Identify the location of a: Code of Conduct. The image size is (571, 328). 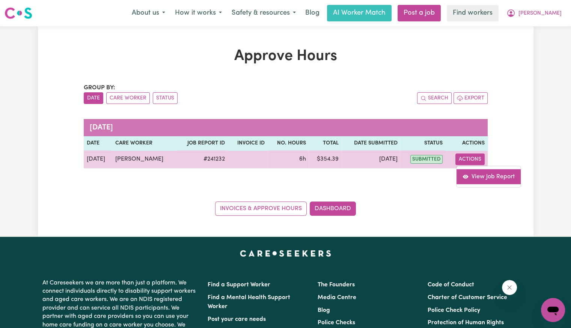
(451, 285).